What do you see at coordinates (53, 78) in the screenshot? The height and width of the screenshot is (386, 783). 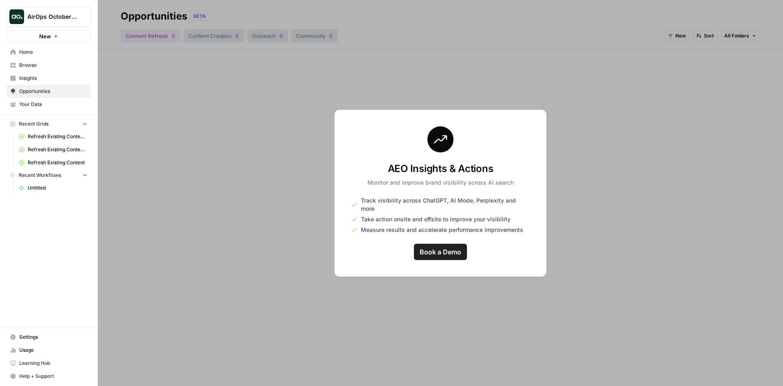 I see `span: Insights` at bounding box center [53, 78].